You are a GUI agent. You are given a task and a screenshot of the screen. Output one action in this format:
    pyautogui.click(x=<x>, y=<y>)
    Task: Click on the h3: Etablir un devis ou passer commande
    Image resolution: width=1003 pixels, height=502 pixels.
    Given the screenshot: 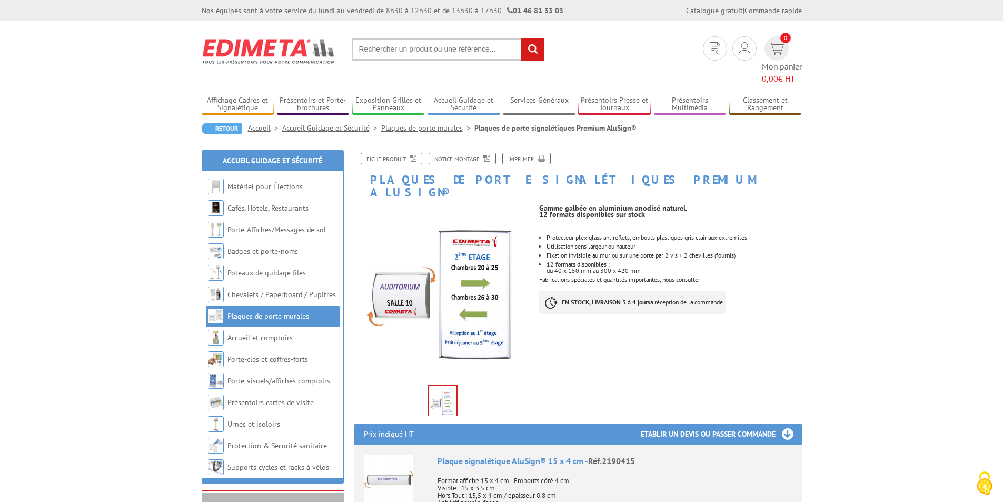 What is the action you would take?
    pyautogui.click(x=721, y=434)
    